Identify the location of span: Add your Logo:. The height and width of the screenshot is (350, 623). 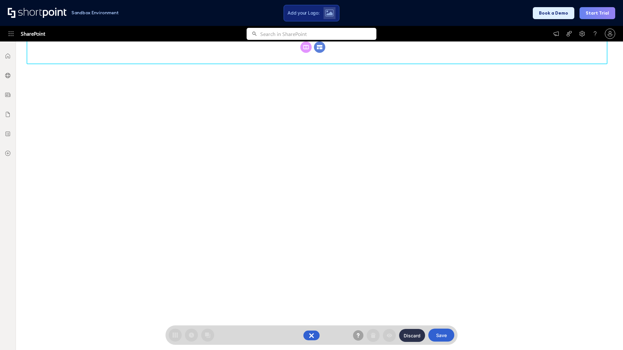
(303, 13).